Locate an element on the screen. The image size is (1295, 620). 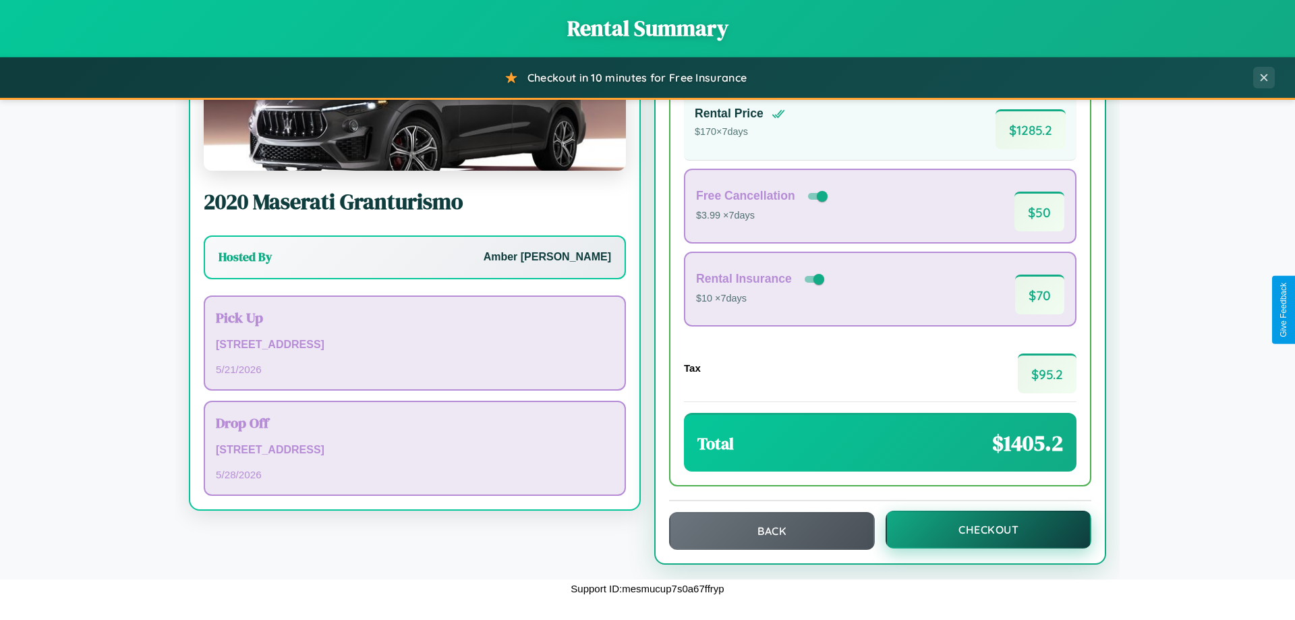
button: Checkout is located at coordinates (988, 529).